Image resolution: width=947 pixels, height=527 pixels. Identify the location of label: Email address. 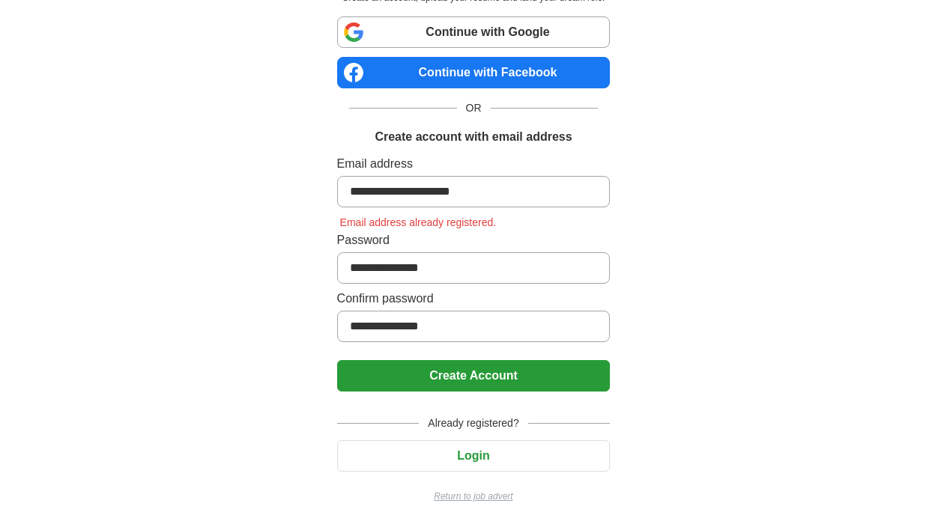
(473, 164).